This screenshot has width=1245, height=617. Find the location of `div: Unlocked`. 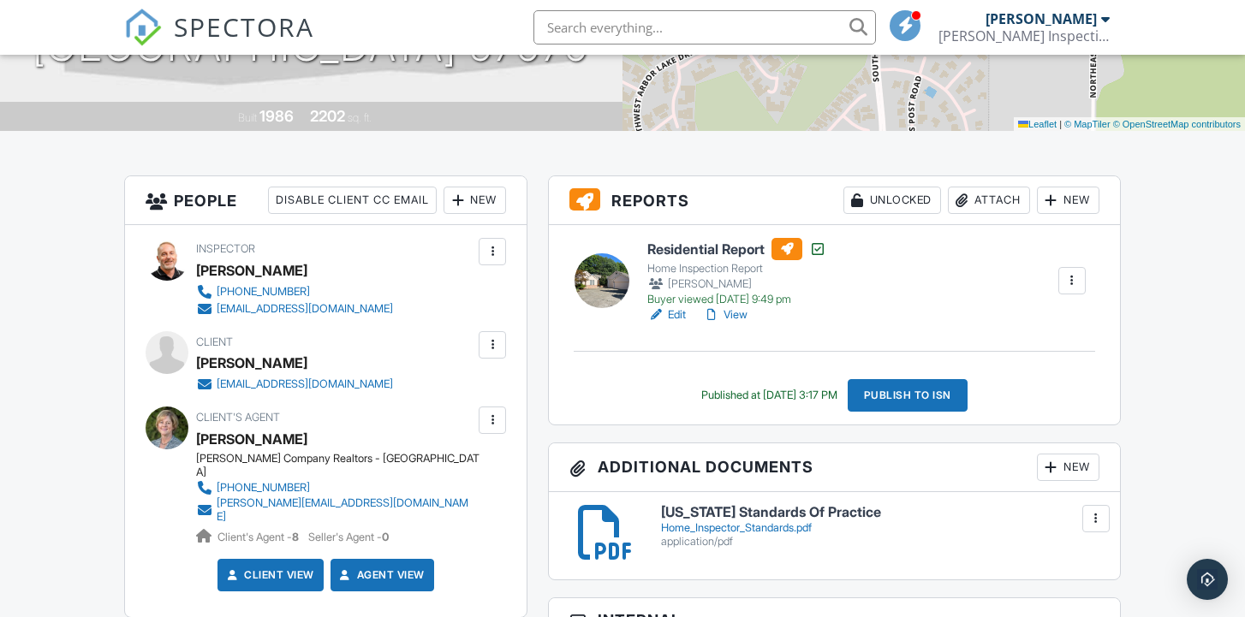

div: Unlocked is located at coordinates (892, 200).